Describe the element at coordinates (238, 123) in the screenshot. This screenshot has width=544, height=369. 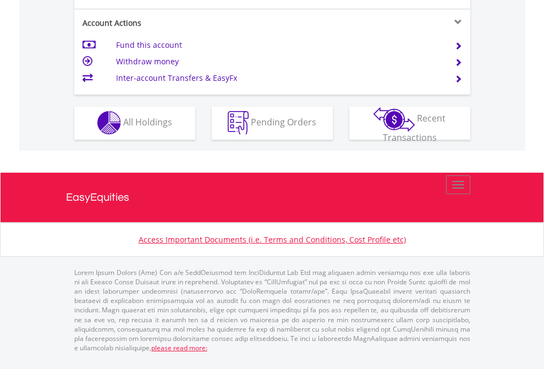
I see `img: pending_instructions-wht.png` at that location.